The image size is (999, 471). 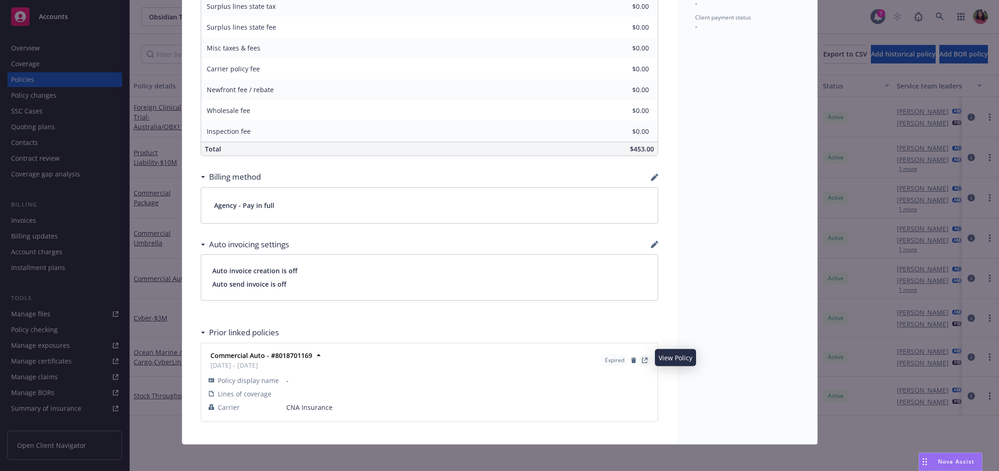 What do you see at coordinates (925, 461) in the screenshot?
I see `div: Drag to move` at bounding box center [925, 461].